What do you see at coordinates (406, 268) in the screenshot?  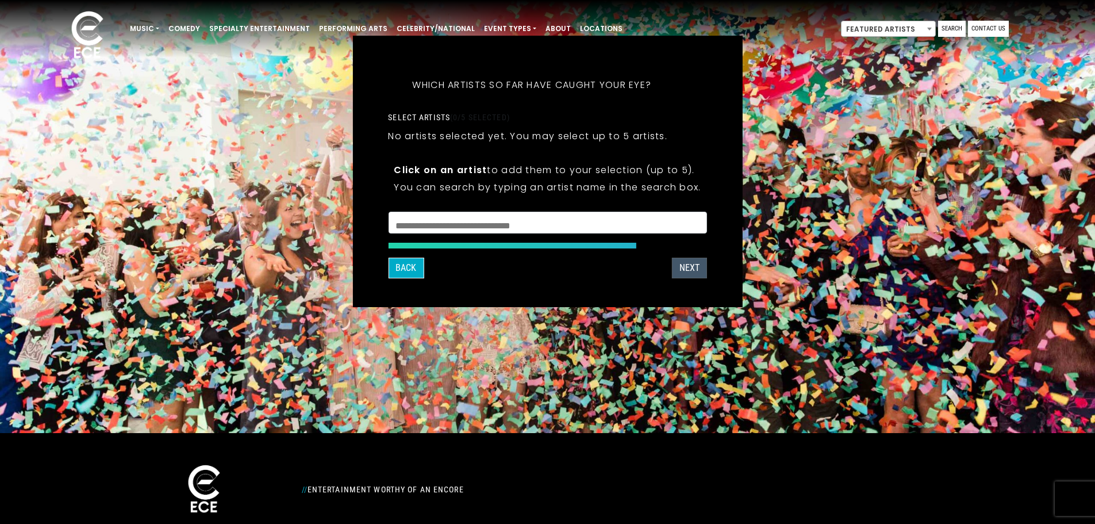 I see `button: Back` at bounding box center [406, 268].